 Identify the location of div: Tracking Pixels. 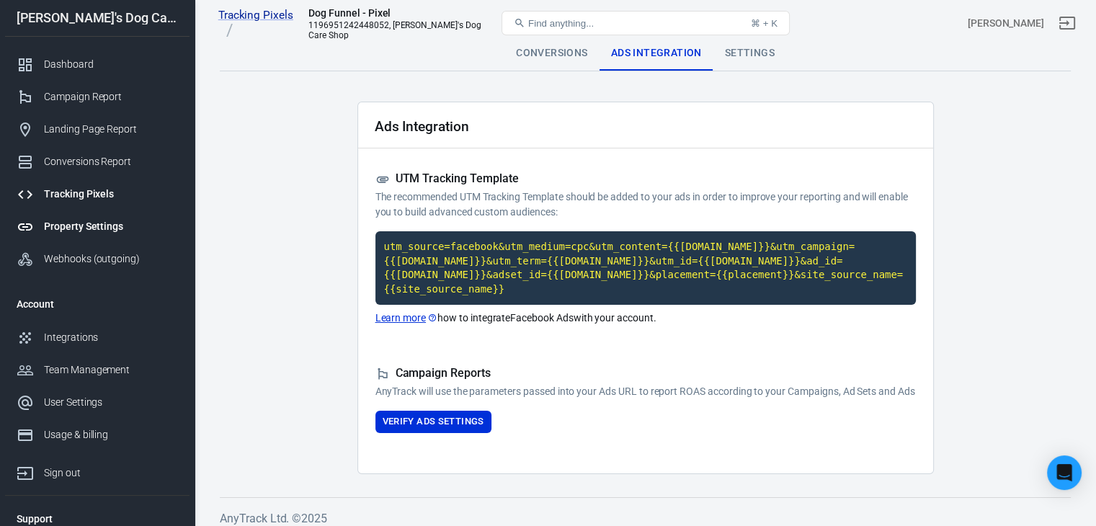
(111, 194).